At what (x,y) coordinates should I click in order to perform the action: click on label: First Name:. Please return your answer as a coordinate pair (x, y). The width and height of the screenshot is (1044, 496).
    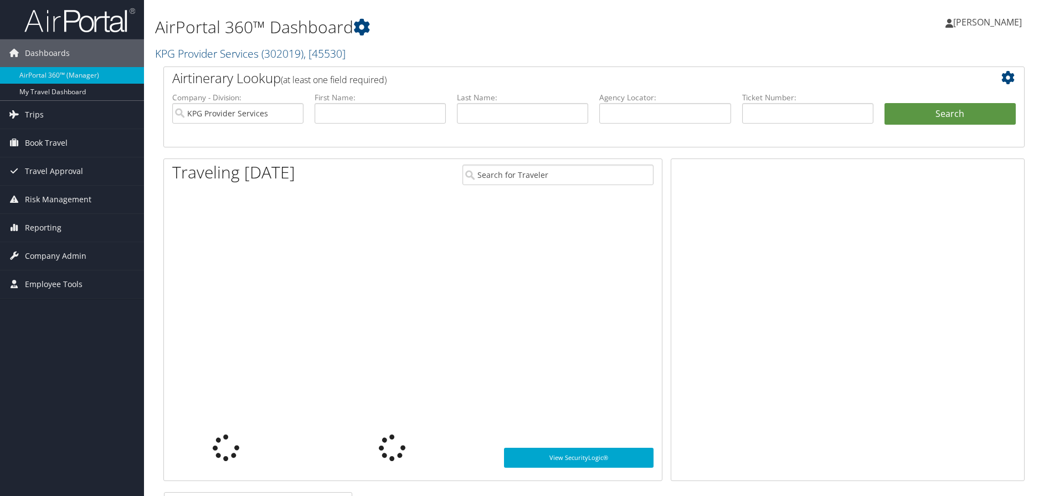
    Looking at the image, I should click on (380, 98).